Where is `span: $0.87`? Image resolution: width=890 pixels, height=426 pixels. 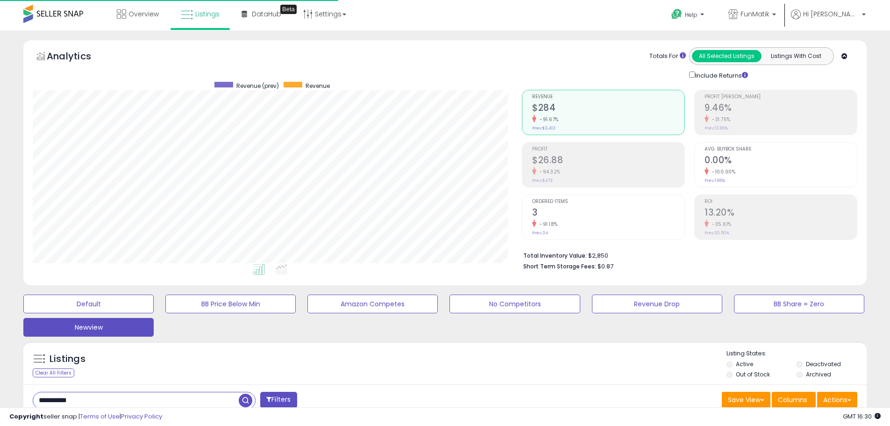 span: $0.87 is located at coordinates (606, 266).